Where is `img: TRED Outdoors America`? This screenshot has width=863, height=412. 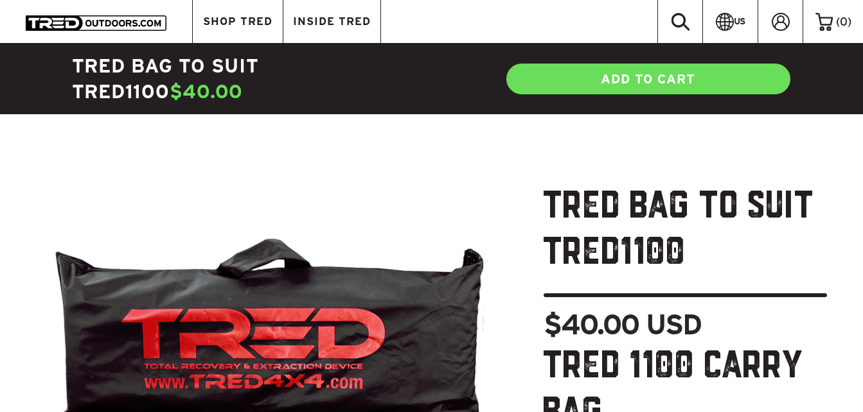
img: TRED Outdoors America is located at coordinates (96, 23).